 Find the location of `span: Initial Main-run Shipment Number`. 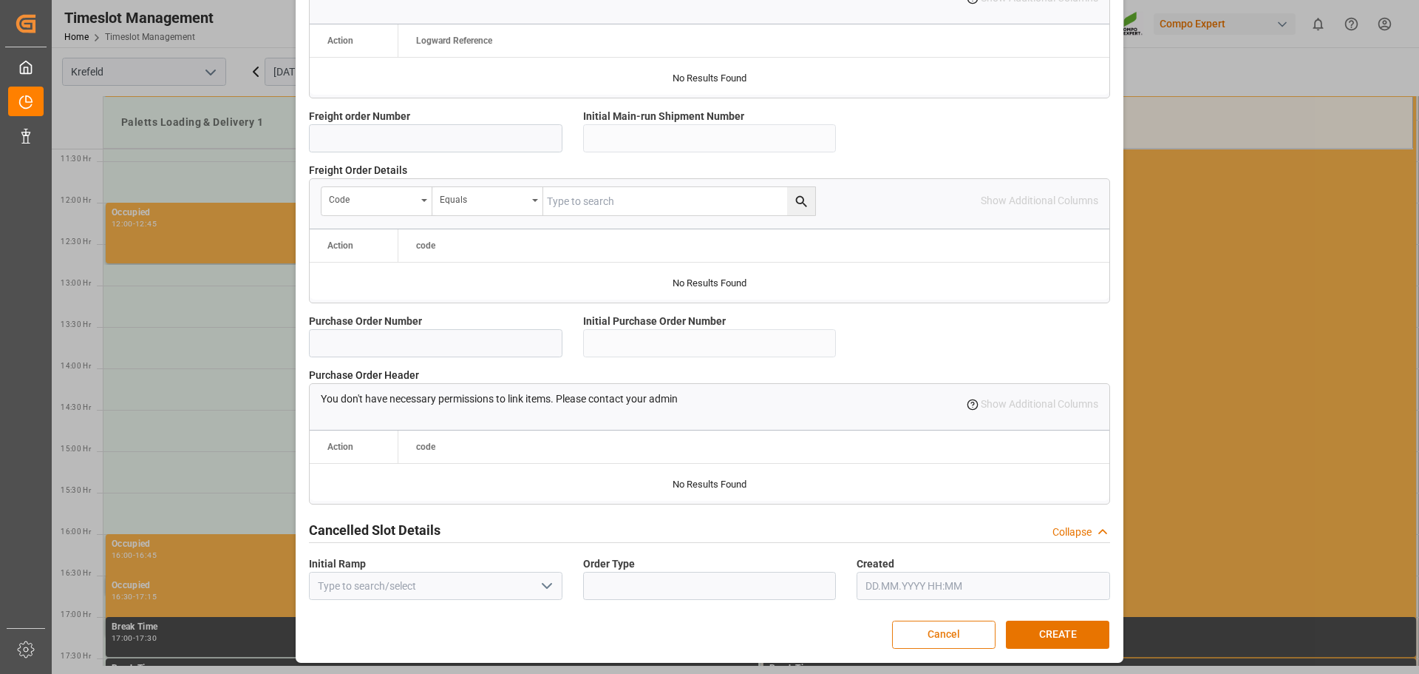

span: Initial Main-run Shipment Number is located at coordinates (664, 116).